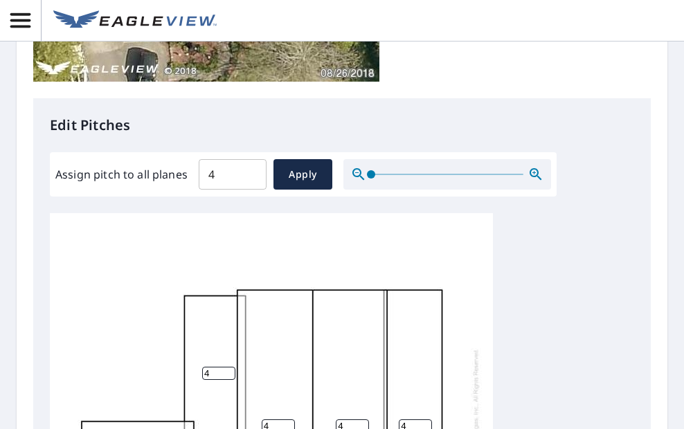  What do you see at coordinates (121, 175) in the screenshot?
I see `label: Assign pitch to all planes` at bounding box center [121, 175].